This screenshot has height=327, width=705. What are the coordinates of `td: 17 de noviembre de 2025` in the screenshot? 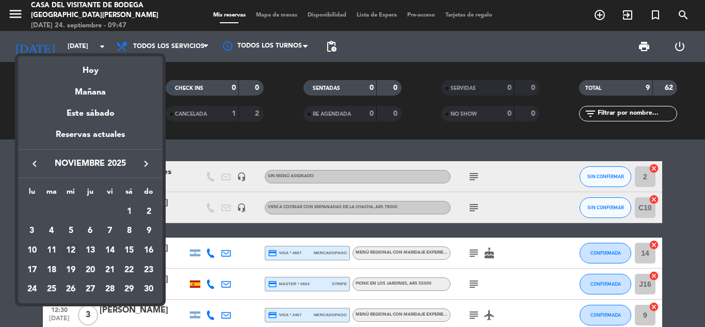 It's located at (32, 270).